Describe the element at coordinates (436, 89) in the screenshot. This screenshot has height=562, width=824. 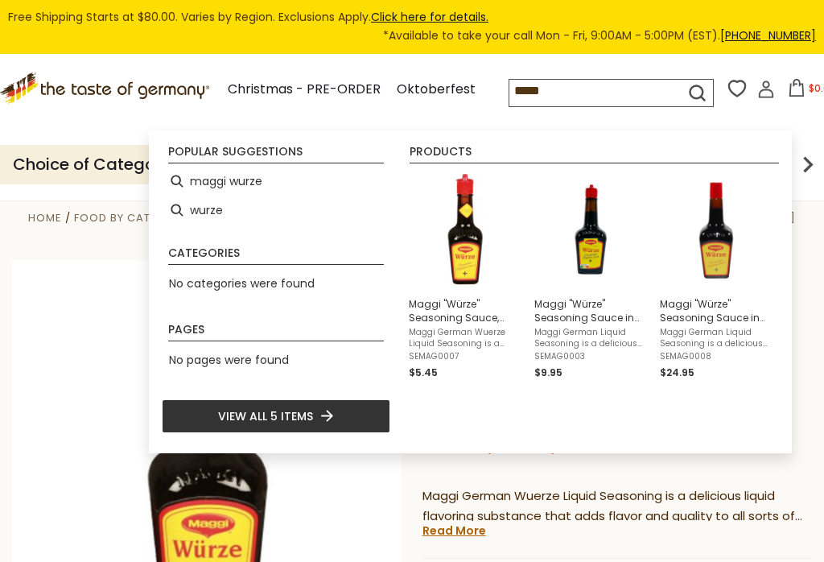
I see `a: Oktoberfest` at that location.